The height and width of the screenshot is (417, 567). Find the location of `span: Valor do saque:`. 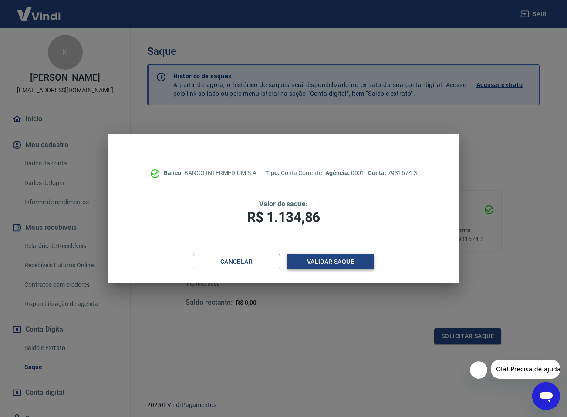

span: Valor do saque: is located at coordinates (283, 204).